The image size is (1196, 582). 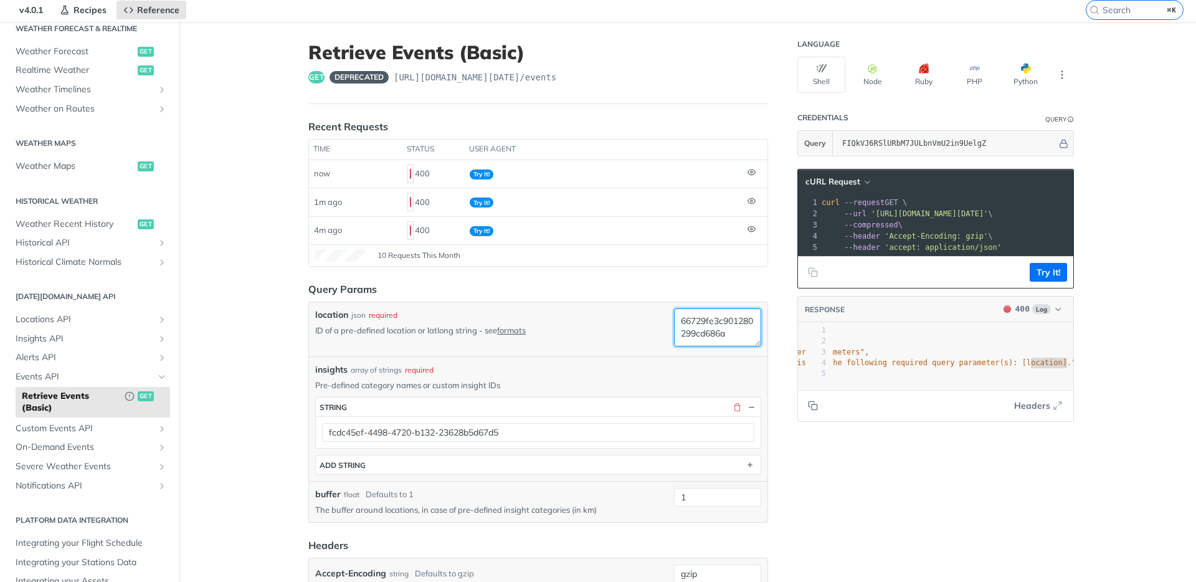 What do you see at coordinates (837, 182) in the screenshot?
I see `button: cURL Request` at bounding box center [837, 182].